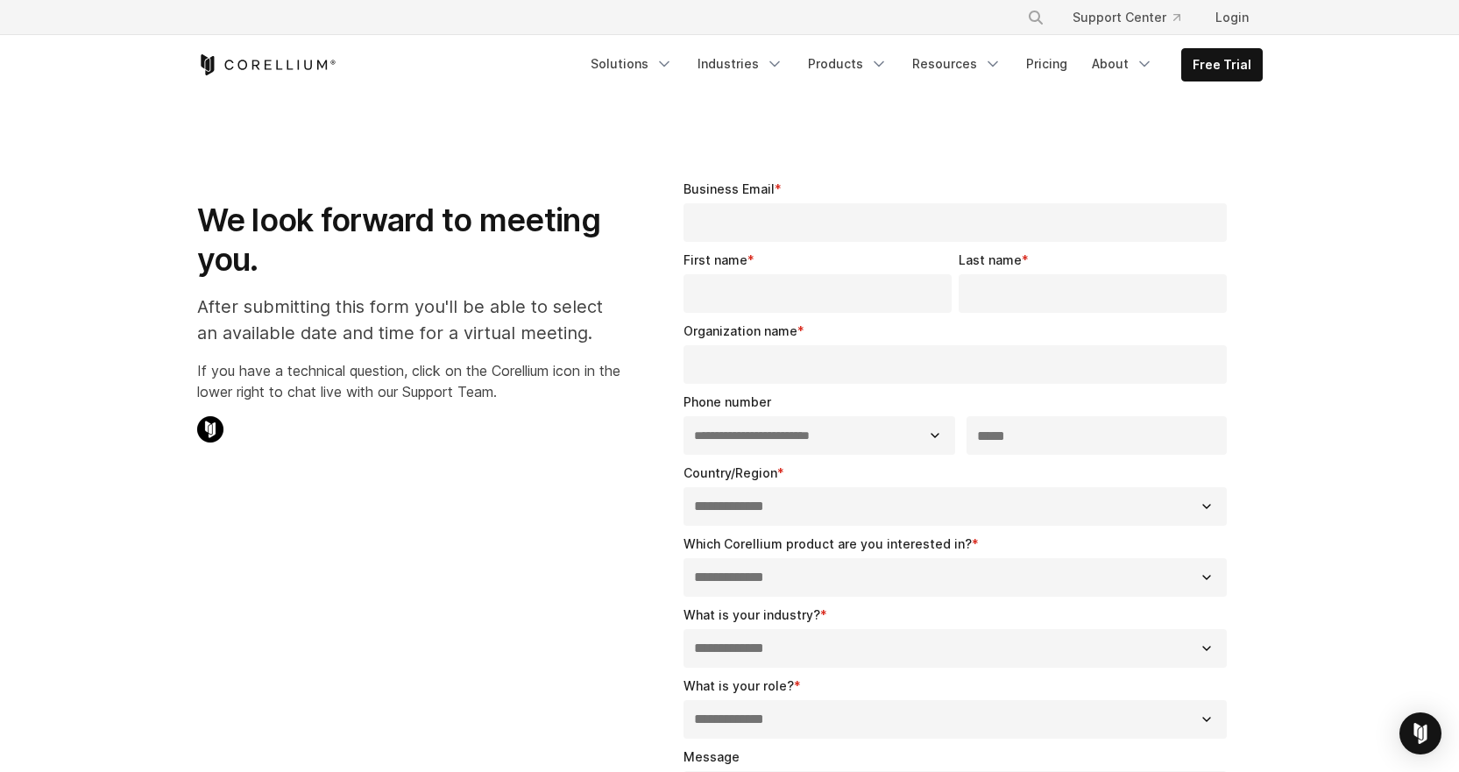  What do you see at coordinates (210, 430) in the screenshot?
I see `img: Corellium Chat Icon` at bounding box center [210, 430].